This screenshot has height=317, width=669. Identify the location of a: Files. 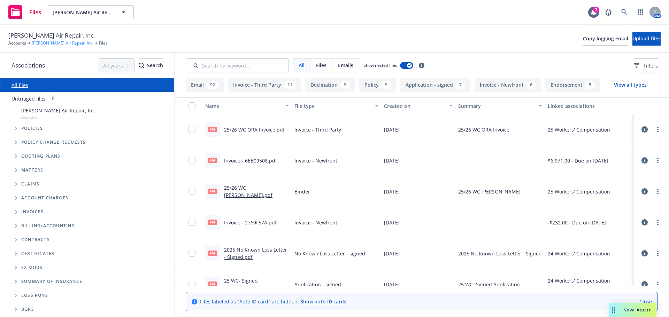
(25, 12).